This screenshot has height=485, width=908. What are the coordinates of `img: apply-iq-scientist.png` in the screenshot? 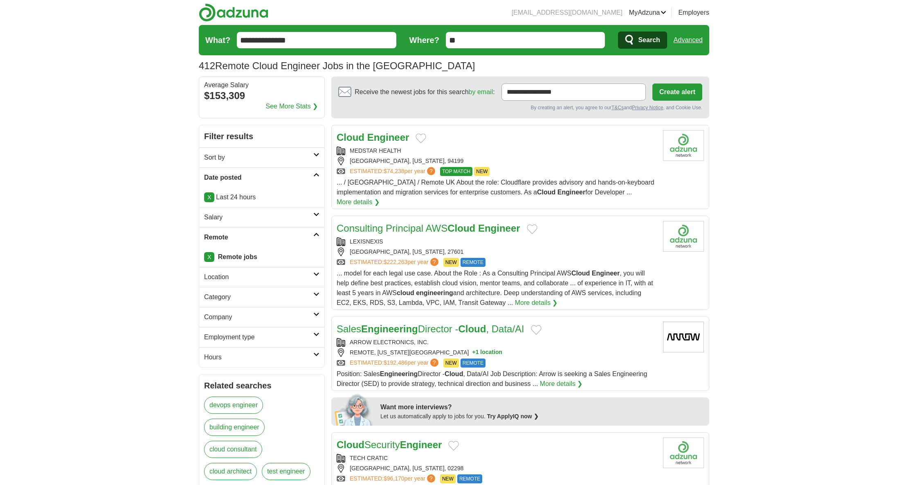 It's located at (354, 409).